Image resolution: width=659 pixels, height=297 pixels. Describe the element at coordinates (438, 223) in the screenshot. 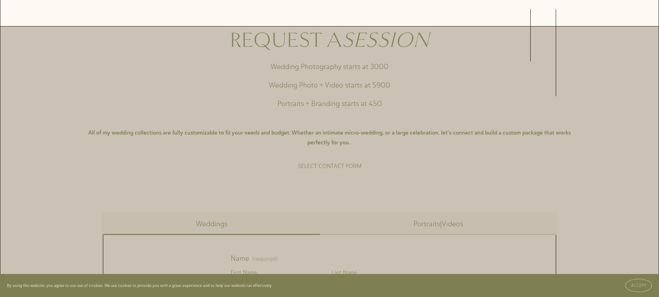

I see `button: Portraits|Videos` at that location.